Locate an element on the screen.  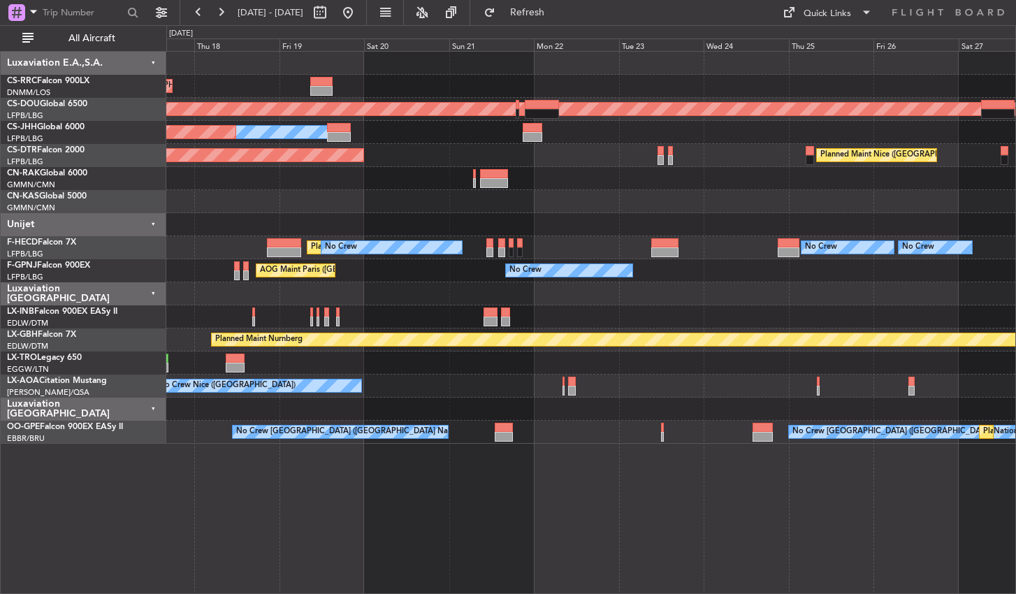
span: Refresh is located at coordinates (528, 13).